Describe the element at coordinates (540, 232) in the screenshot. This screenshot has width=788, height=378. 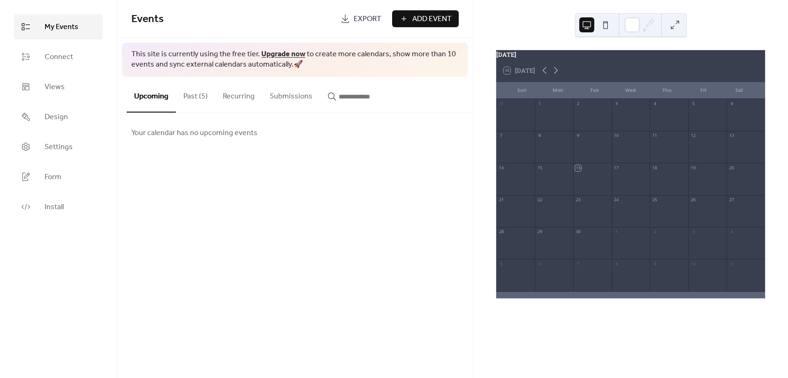
I see `div: 29` at that location.